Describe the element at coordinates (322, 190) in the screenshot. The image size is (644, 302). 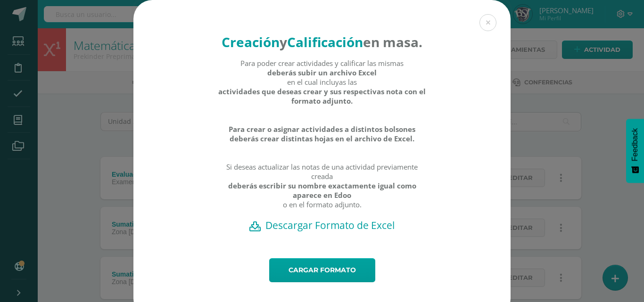
I see `strong: deberás escribir su nombre exactamente igual como aparece en Edoo` at that location.